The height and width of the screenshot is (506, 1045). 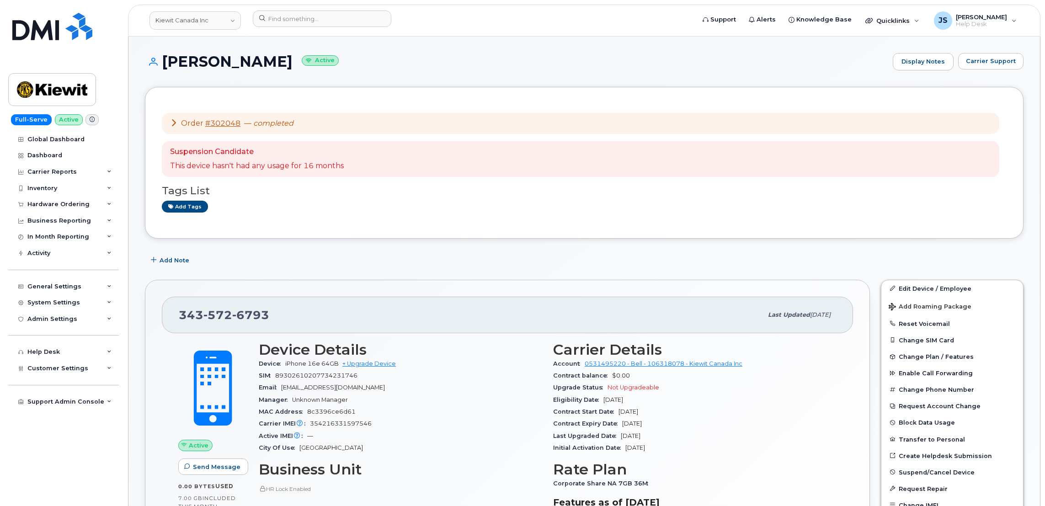 What do you see at coordinates (633, 387) in the screenshot?
I see `span: Not Upgradeable` at bounding box center [633, 387].